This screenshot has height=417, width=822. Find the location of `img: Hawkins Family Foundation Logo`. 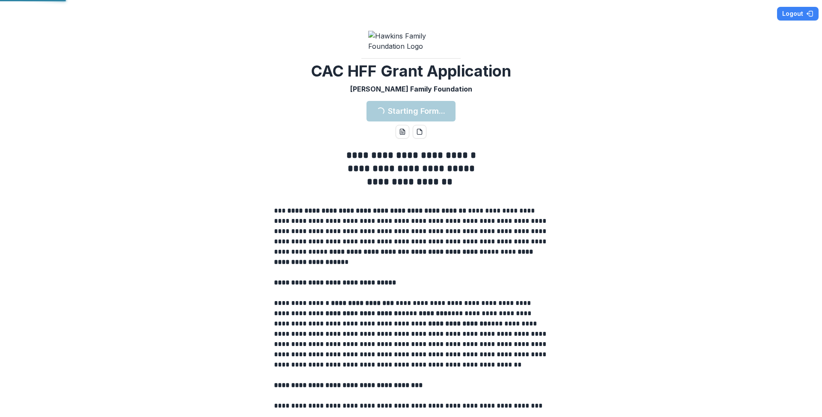

img: Hawkins Family Foundation Logo is located at coordinates (411, 41).